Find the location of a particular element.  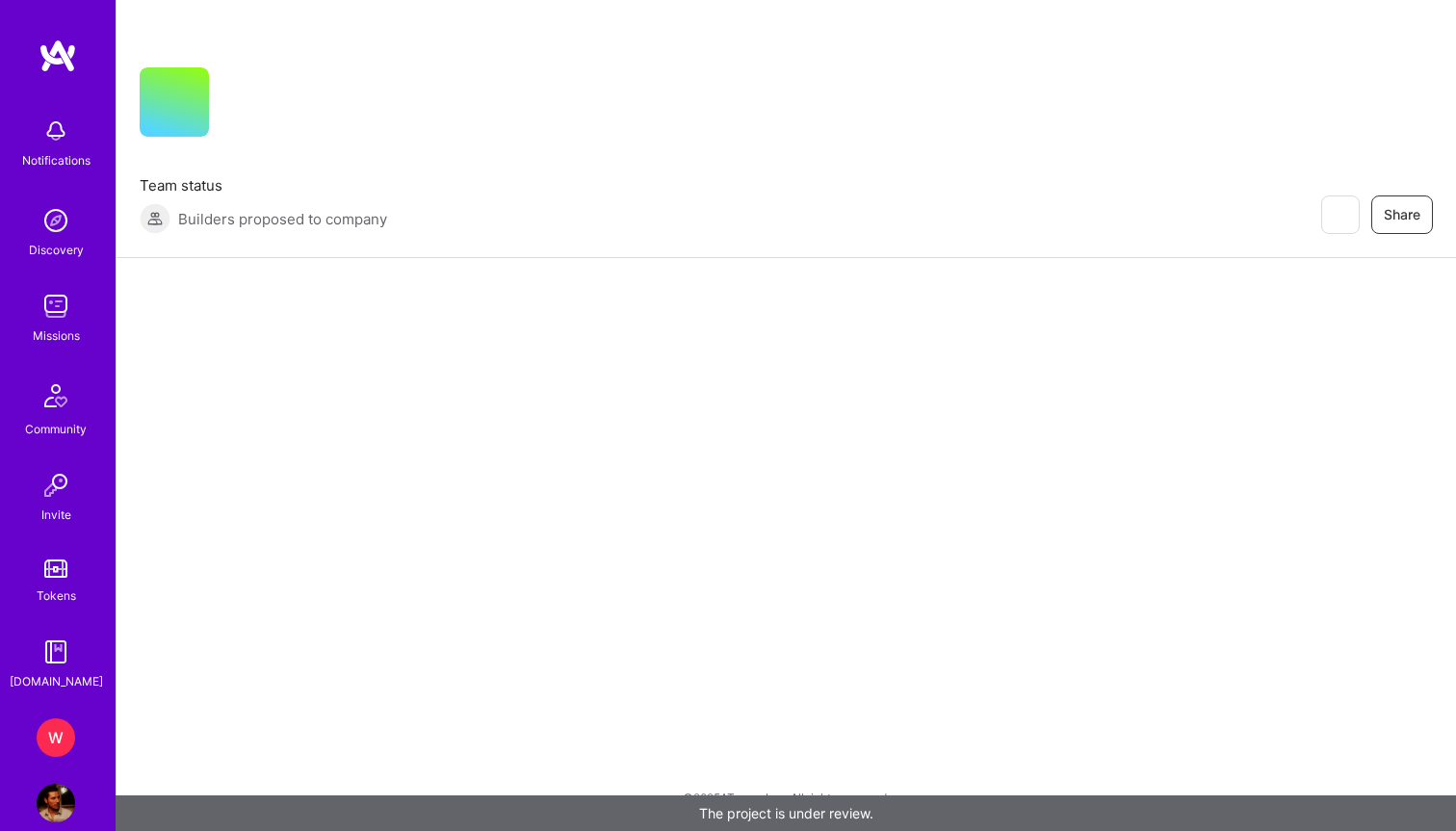

div: The project is under review. is located at coordinates (785, 813).